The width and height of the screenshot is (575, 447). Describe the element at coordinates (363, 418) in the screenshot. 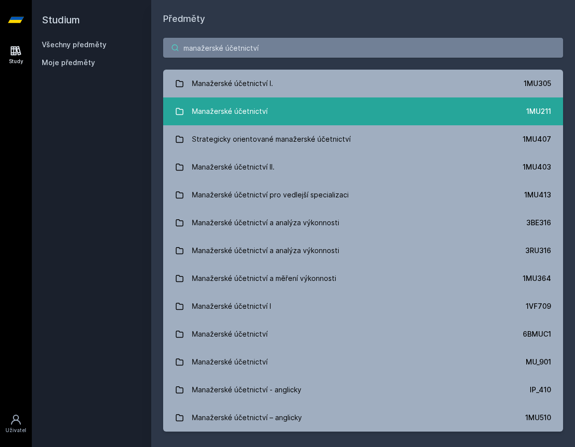

I see `a: Manažerské účetnictví – anglicky 1MU510` at that location.